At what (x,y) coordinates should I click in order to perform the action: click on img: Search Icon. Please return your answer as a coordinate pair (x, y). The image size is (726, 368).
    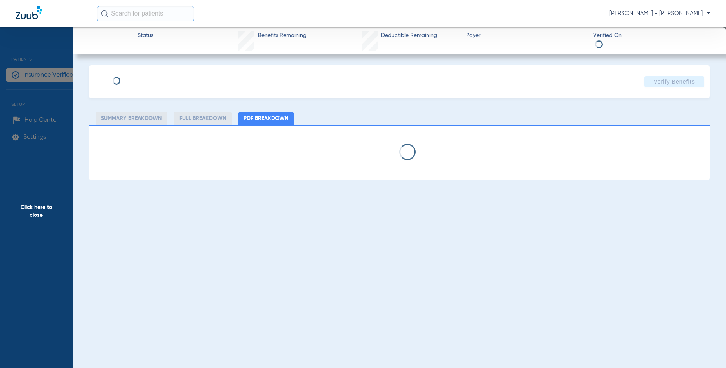
    Looking at the image, I should click on (104, 14).